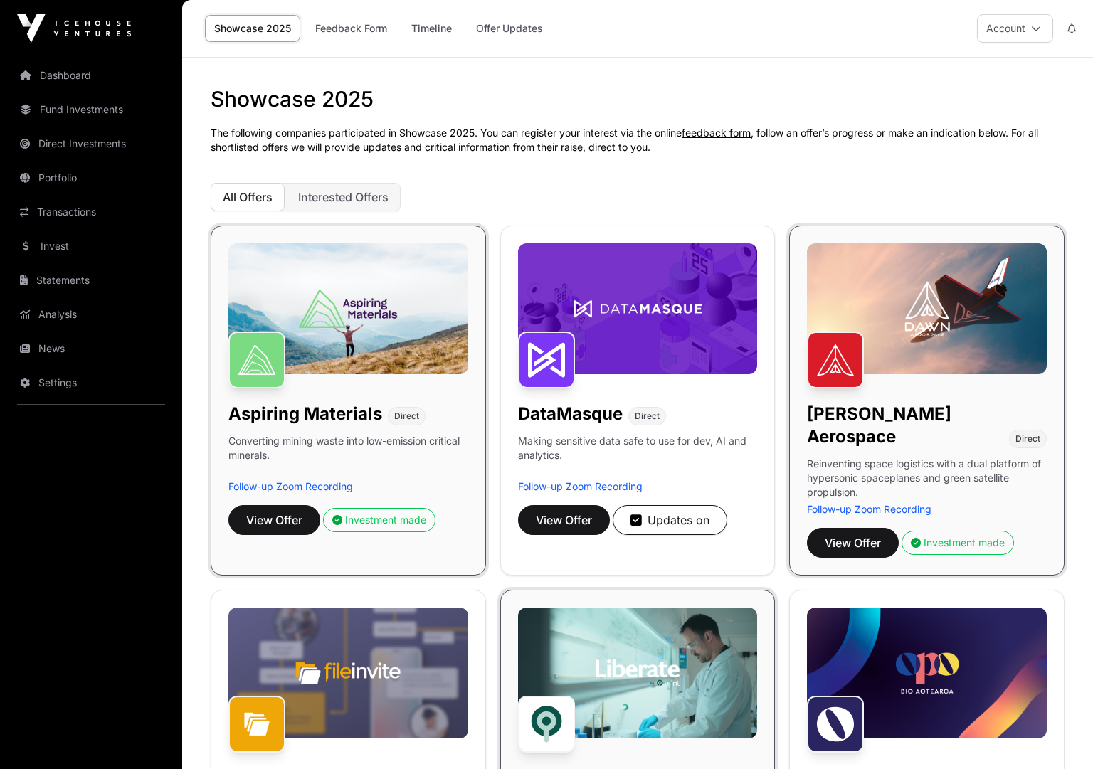 The width and height of the screenshot is (1093, 769). I want to click on img: Icehouse Ventures Logo, so click(74, 28).